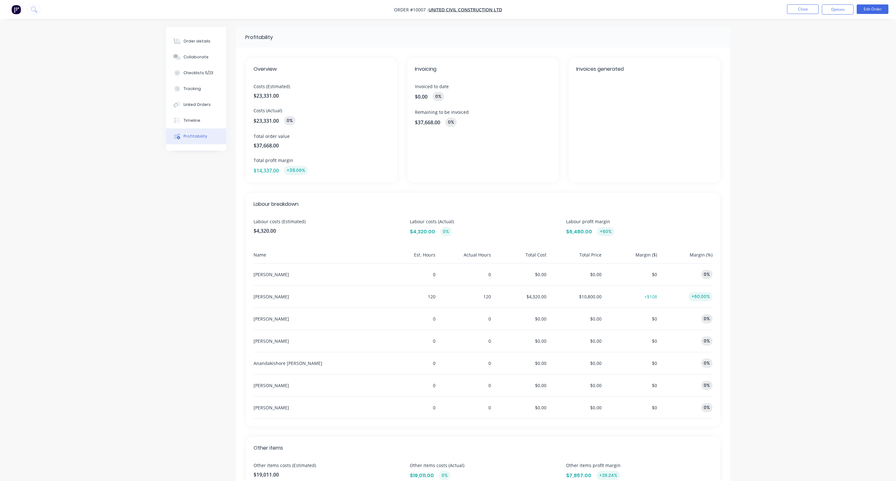 The width and height of the screenshot is (896, 481). I want to click on button: Checklists 5/23, so click(196, 73).